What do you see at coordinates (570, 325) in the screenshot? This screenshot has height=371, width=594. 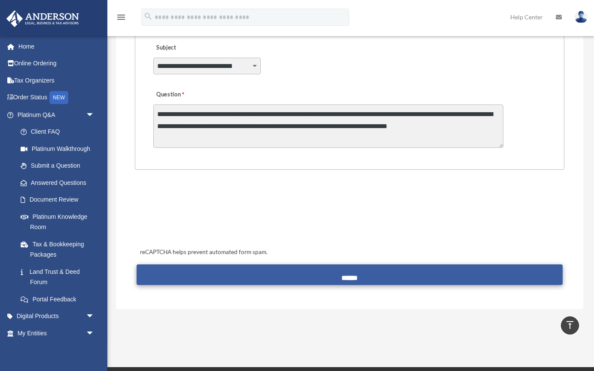 I see `a: vertical_align_top` at bounding box center [570, 325].